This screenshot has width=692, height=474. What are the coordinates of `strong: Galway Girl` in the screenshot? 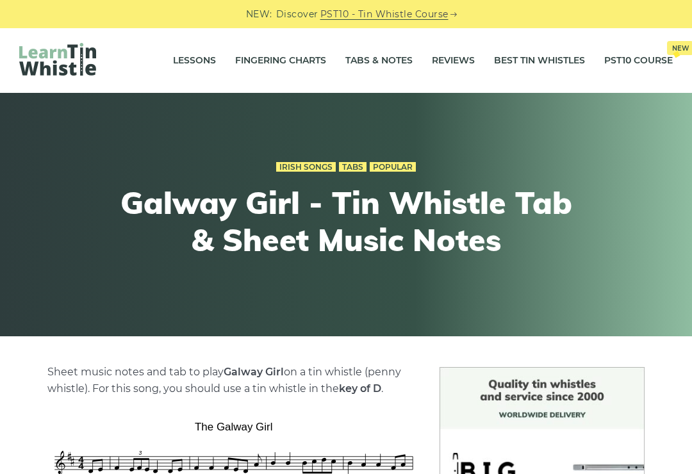 It's located at (254, 372).